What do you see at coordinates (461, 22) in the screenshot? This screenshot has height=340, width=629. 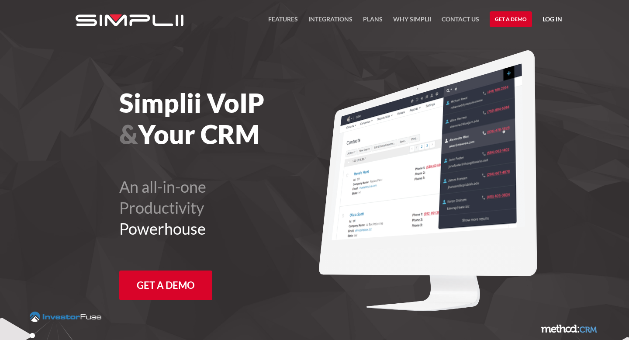 I see `a: Contact US` at bounding box center [461, 22].